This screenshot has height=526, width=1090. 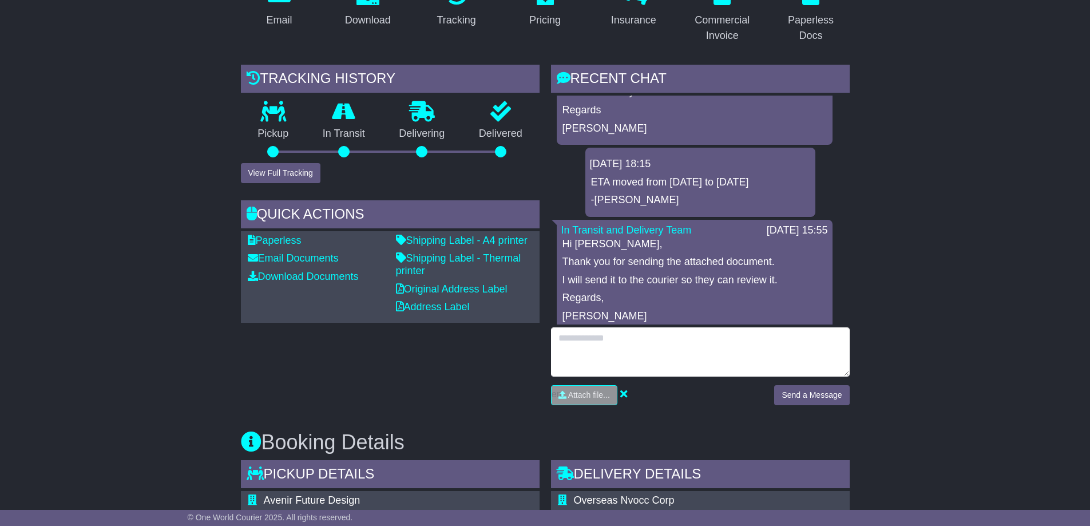 What do you see at coordinates (390, 216) in the screenshot?
I see `div: Quick Actions` at bounding box center [390, 216].